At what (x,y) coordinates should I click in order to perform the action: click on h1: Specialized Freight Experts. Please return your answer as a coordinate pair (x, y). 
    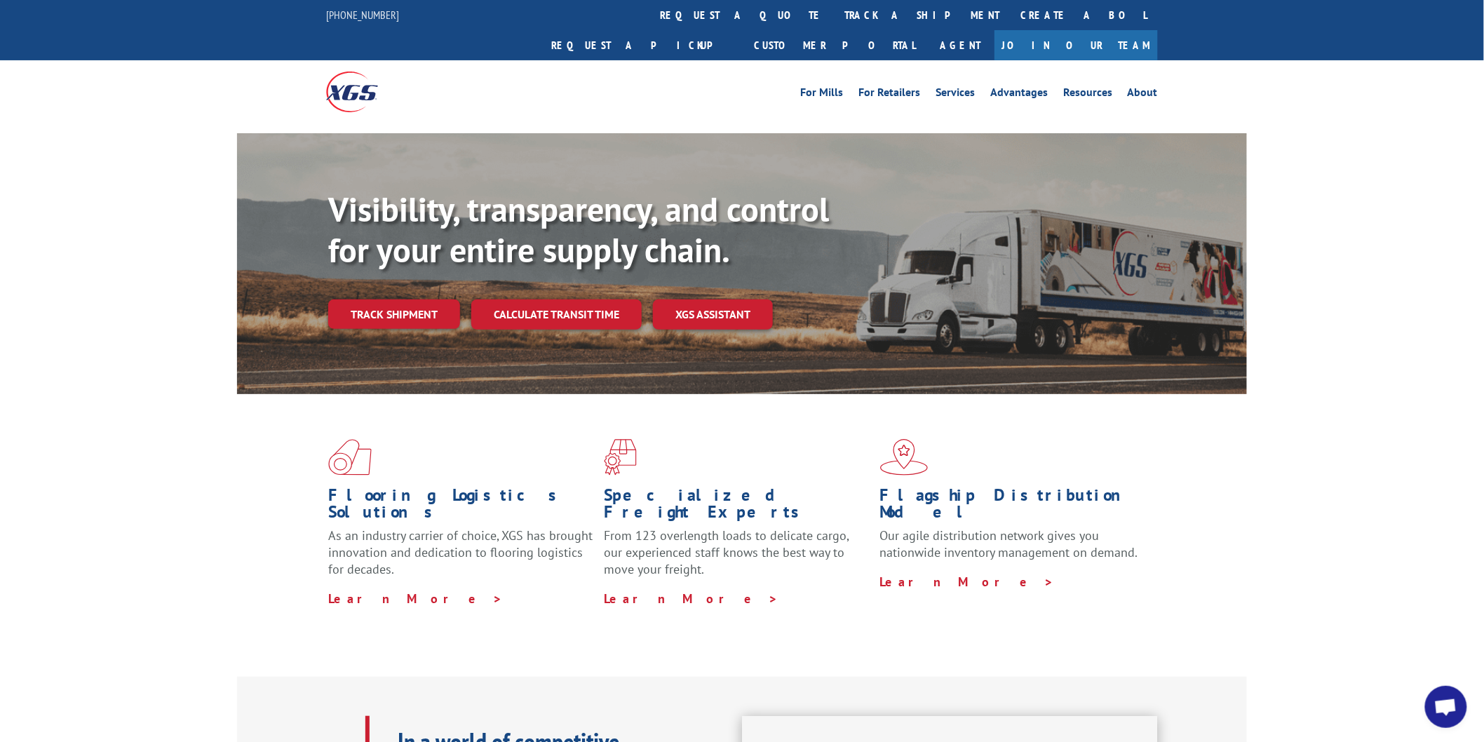
    Looking at the image, I should click on (736, 507).